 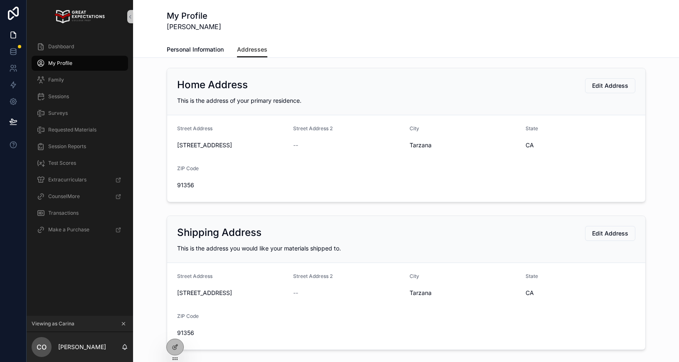 What do you see at coordinates (59, 97) in the screenshot?
I see `span: Sessions` at bounding box center [59, 97].